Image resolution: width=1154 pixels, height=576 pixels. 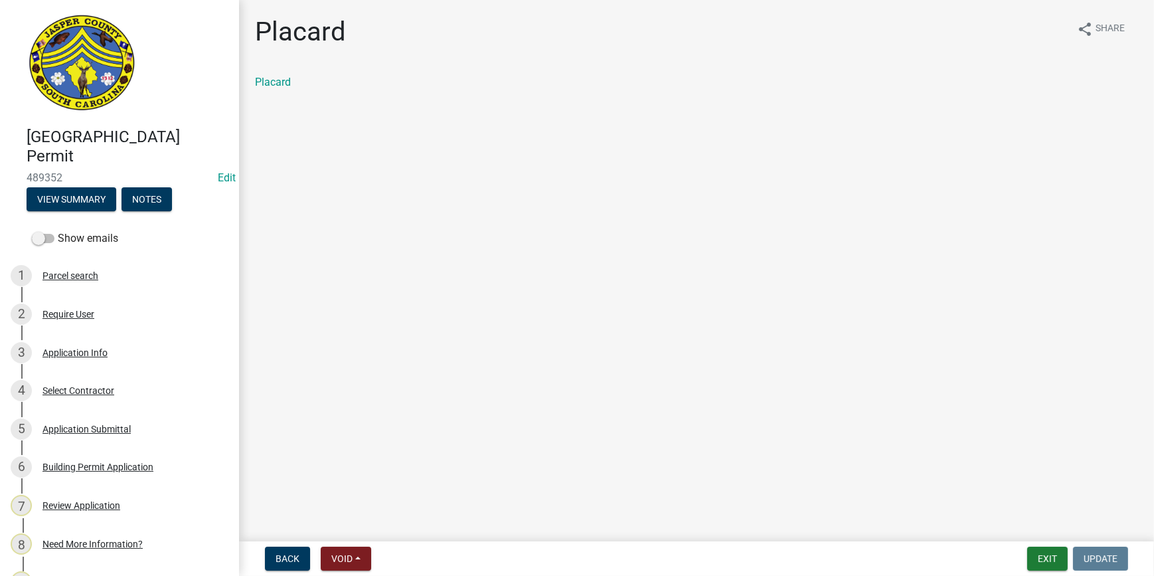 I want to click on div: Building Permit Application, so click(x=98, y=467).